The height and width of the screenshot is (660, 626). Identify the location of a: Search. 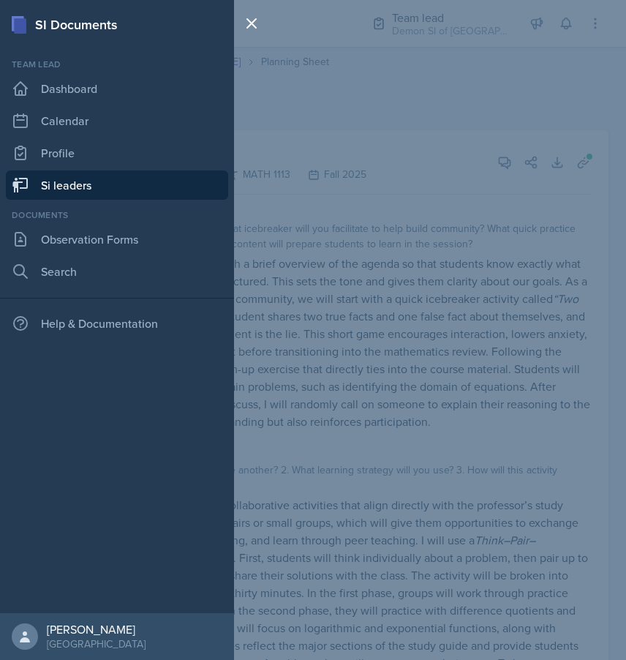
(117, 271).